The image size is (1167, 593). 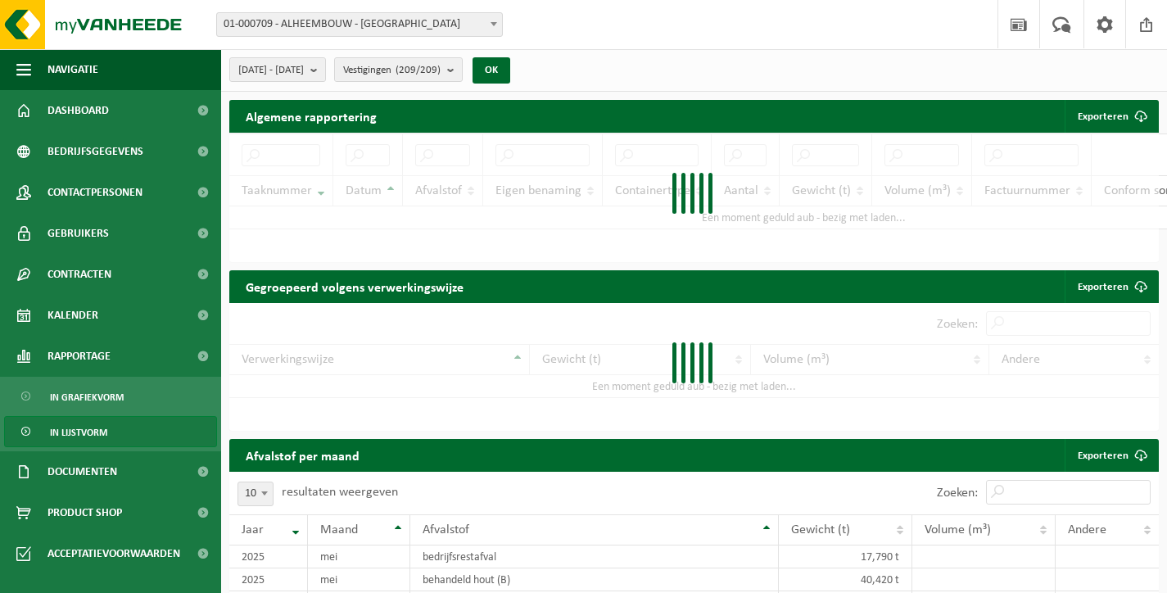 I want to click on span: Afvalstof, so click(x=445, y=530).